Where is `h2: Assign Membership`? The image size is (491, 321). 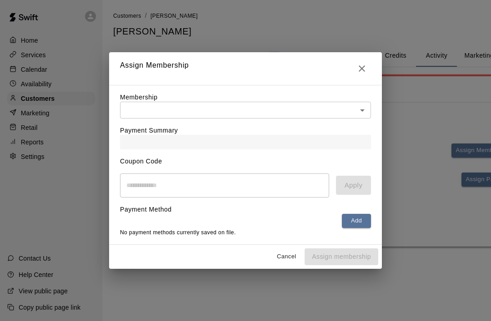 h2: Assign Membership is located at coordinates (245, 69).